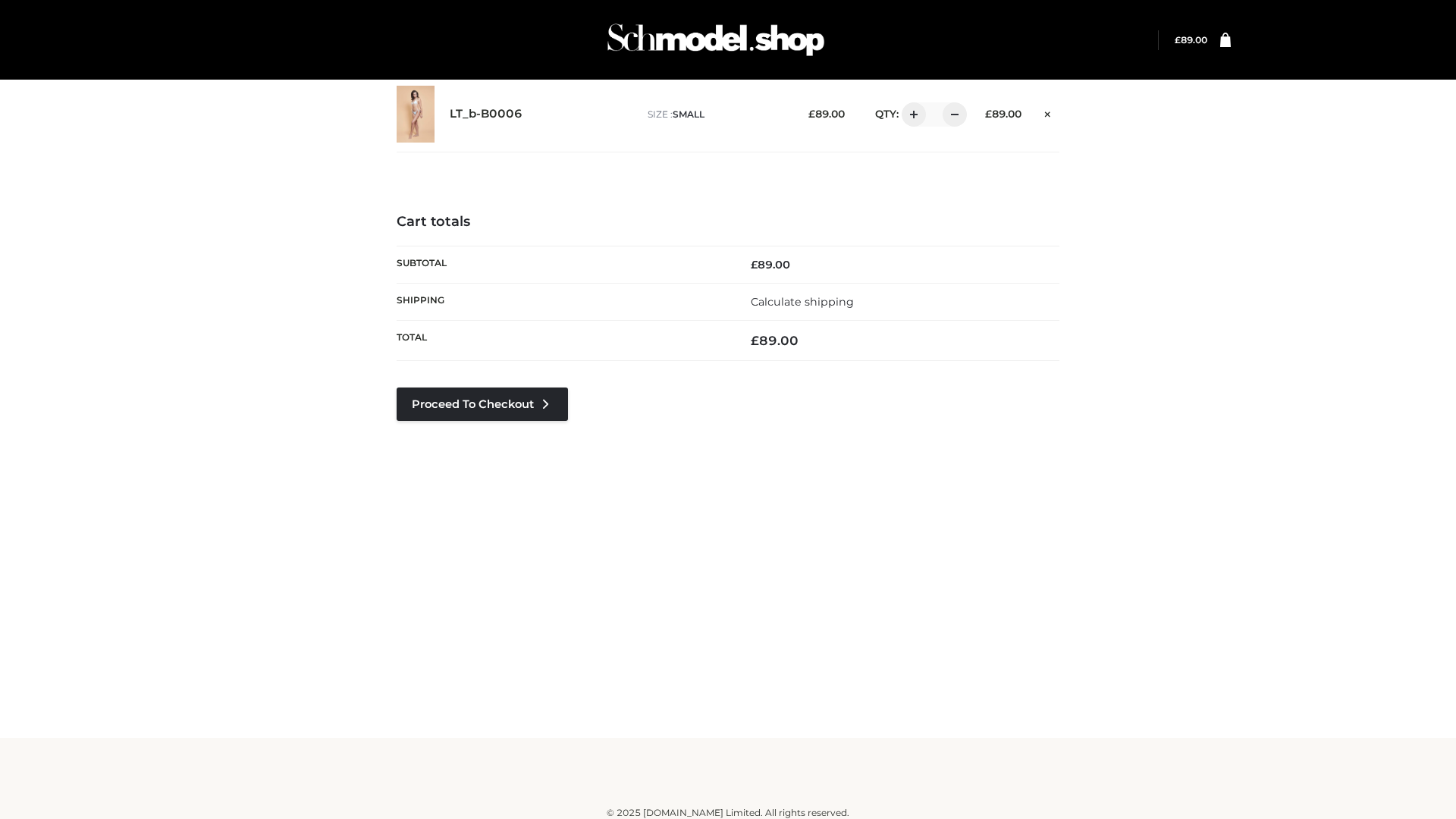 The image size is (1456, 819). What do you see at coordinates (486, 114) in the screenshot?
I see `a: LT_b-B0006` at bounding box center [486, 114].